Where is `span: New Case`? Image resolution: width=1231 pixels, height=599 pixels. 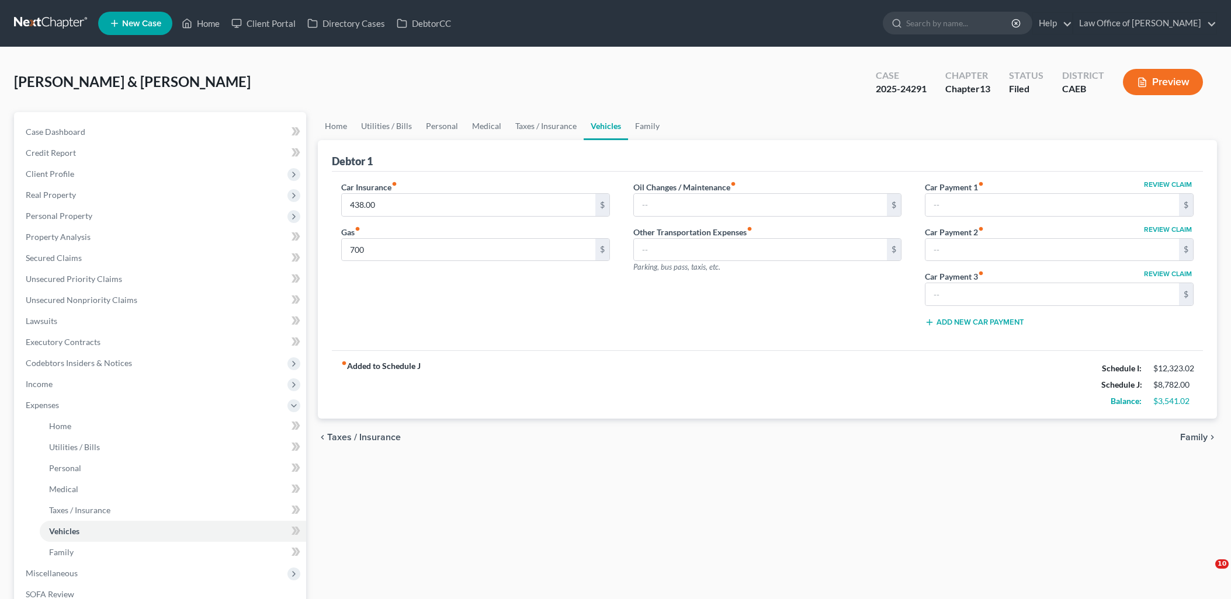
span: New Case is located at coordinates (141, 23).